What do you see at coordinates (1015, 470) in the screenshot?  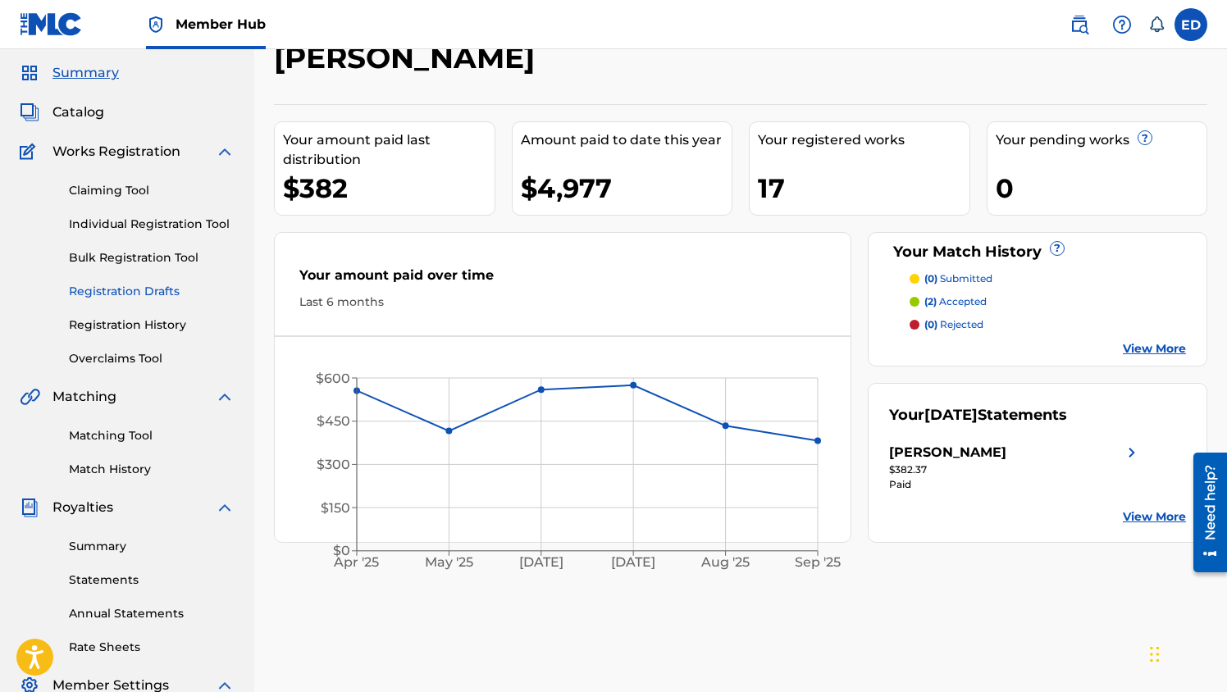 I see `div: $382.37` at bounding box center [1015, 470].